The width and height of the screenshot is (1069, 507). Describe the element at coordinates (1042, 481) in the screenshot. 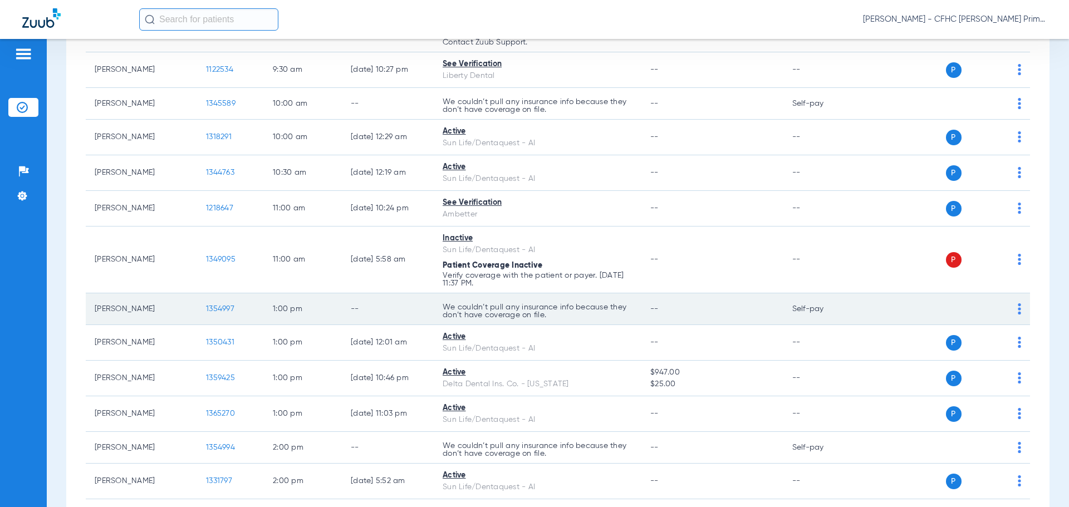

I see `div: Chat Widget` at that location.